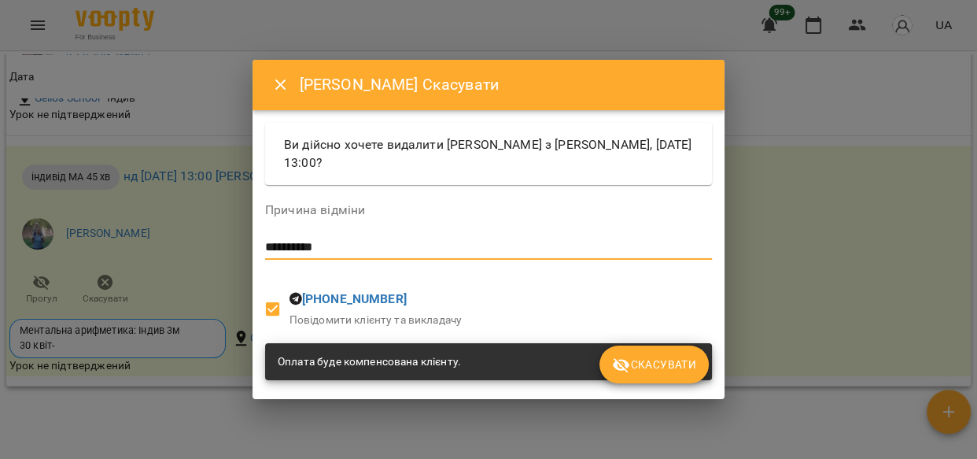 The height and width of the screenshot is (459, 977). Describe the element at coordinates (369, 362) in the screenshot. I see `div: Оплата буде компенсована клієнту.` at that location.